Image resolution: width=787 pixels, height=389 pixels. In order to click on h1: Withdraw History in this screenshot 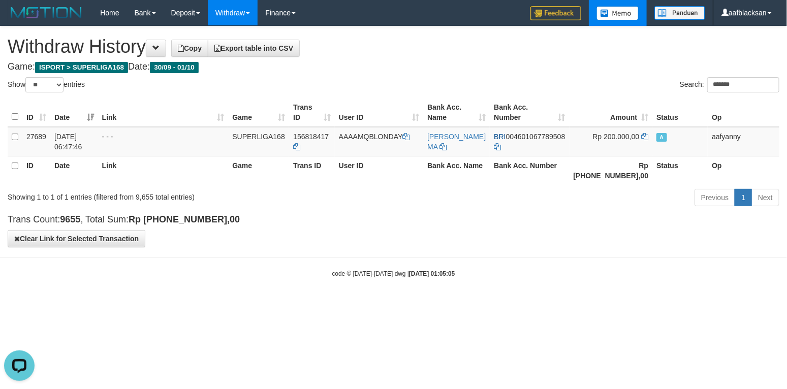, I will do `click(393, 47)`.